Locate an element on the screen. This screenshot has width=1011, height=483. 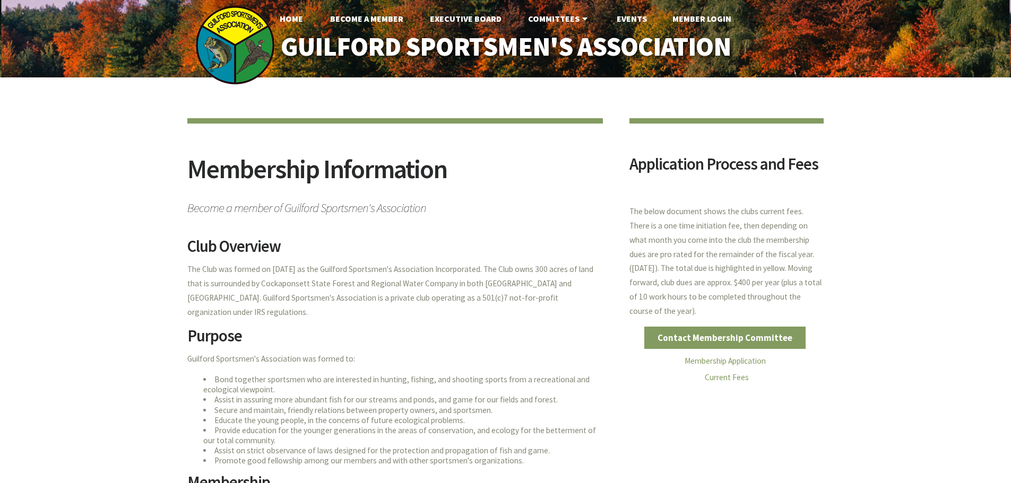
a: Guilford Sportsmen's Association is located at coordinates (505, 47).